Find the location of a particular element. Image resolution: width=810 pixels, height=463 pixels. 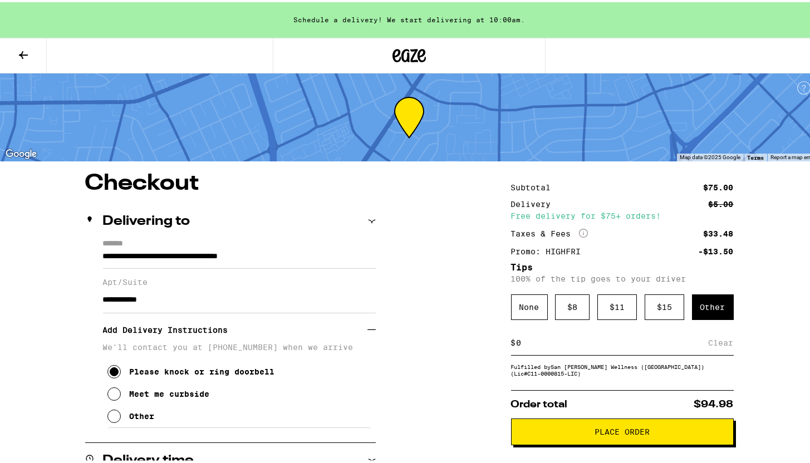

a: Open this area in Google Maps (opens a new window) is located at coordinates (21, 152).